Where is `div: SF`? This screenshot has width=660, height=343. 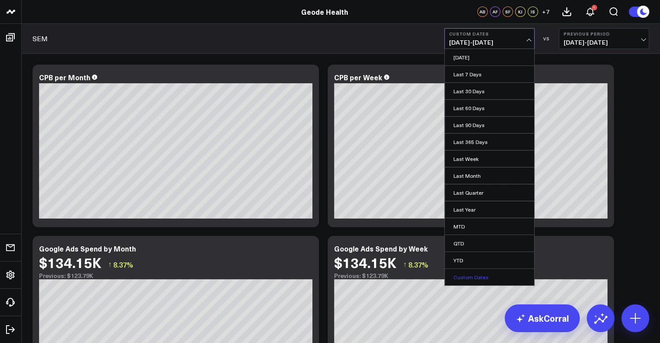 div: SF is located at coordinates (508, 12).